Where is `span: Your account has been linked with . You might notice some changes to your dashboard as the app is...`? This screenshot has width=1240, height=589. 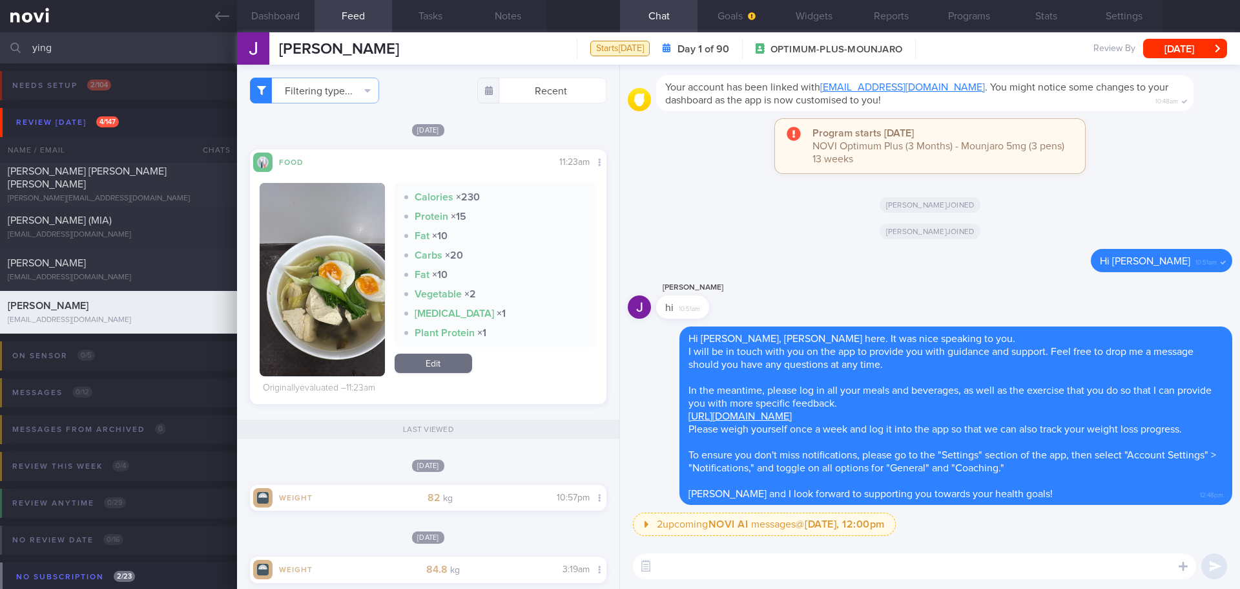
span: Your account has been linked with . You might notice some changes to your dashboard as the app is... is located at coordinates (917, 94).